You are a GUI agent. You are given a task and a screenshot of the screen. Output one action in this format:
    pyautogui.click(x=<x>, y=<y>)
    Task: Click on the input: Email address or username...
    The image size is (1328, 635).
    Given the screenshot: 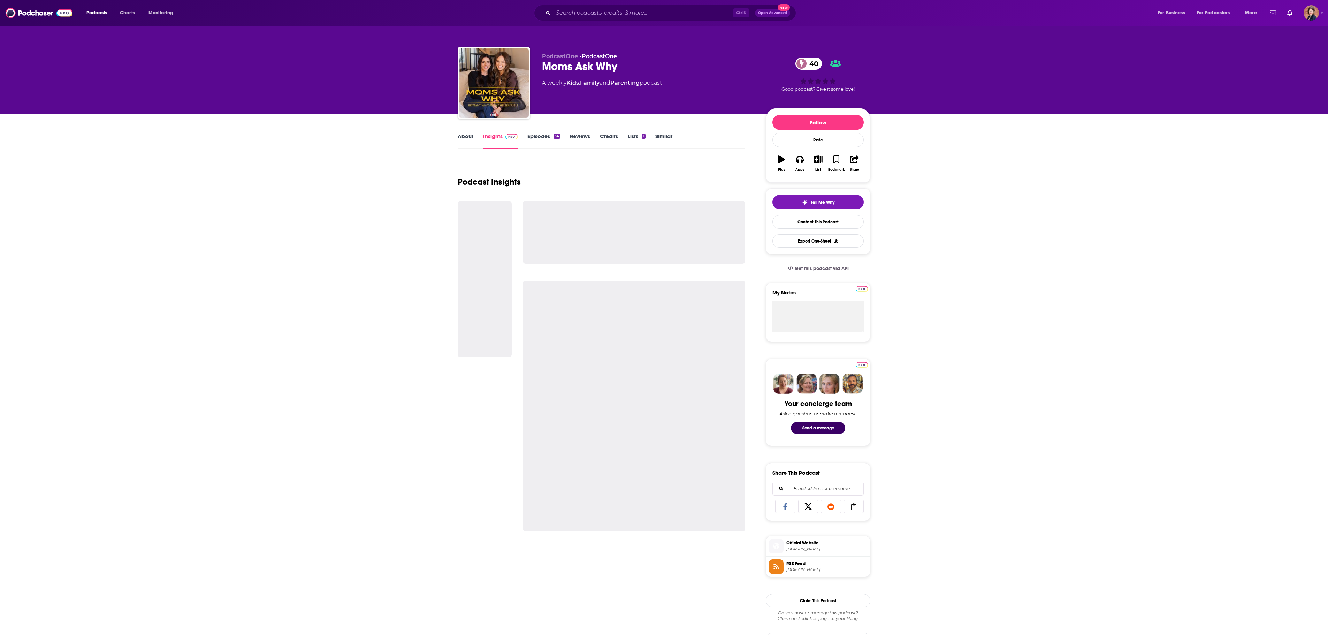 What is the action you would take?
    pyautogui.click(x=818, y=489)
    